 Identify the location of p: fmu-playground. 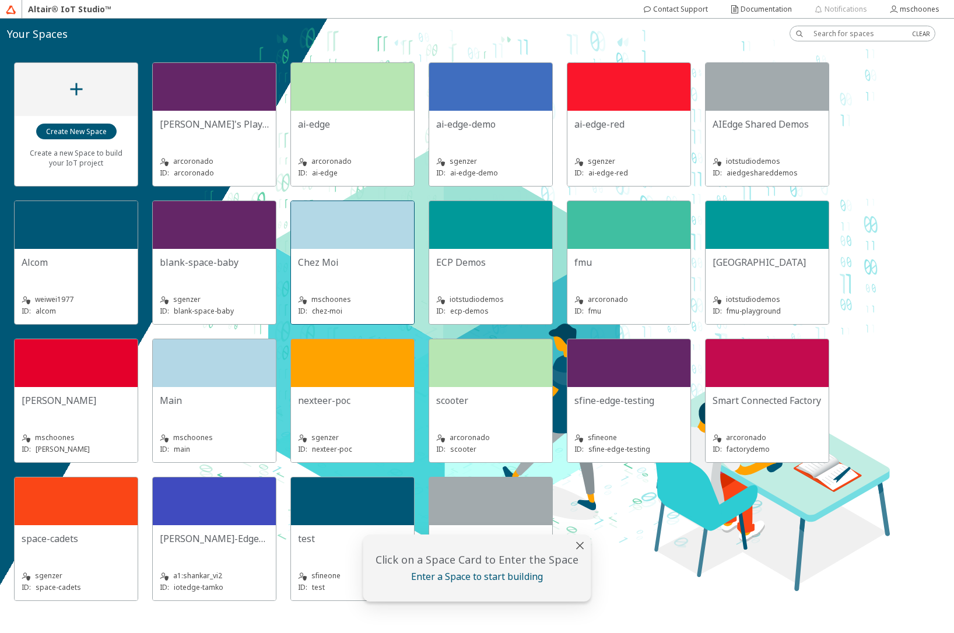
(753, 311).